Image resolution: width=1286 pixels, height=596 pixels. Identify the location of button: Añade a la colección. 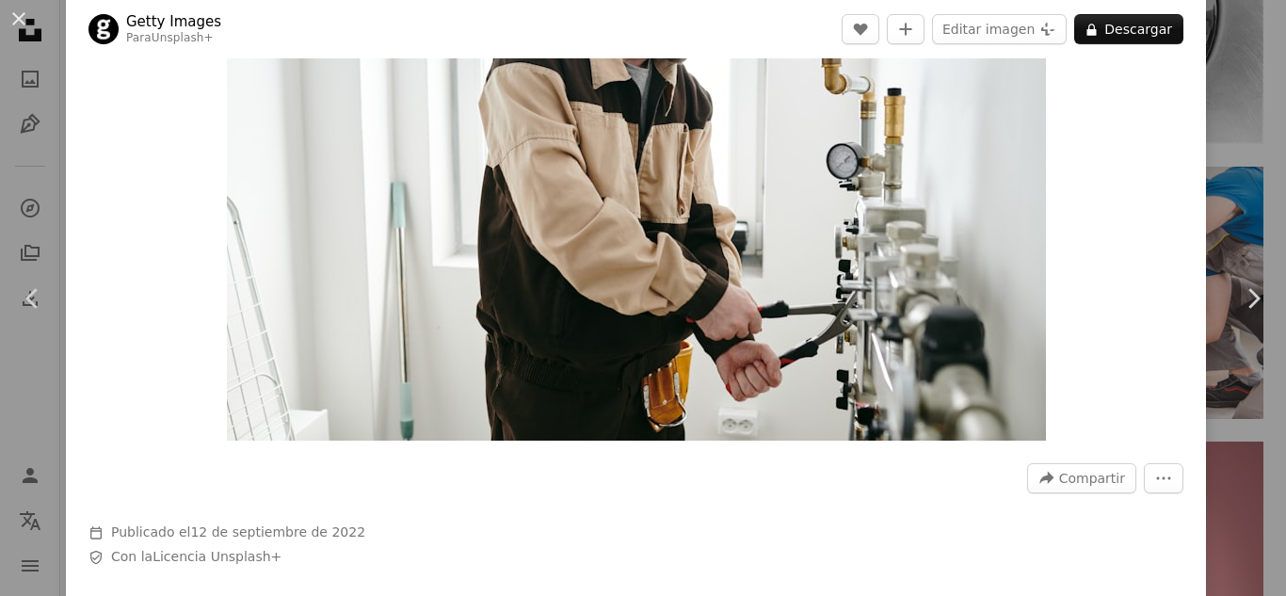
(906, 29).